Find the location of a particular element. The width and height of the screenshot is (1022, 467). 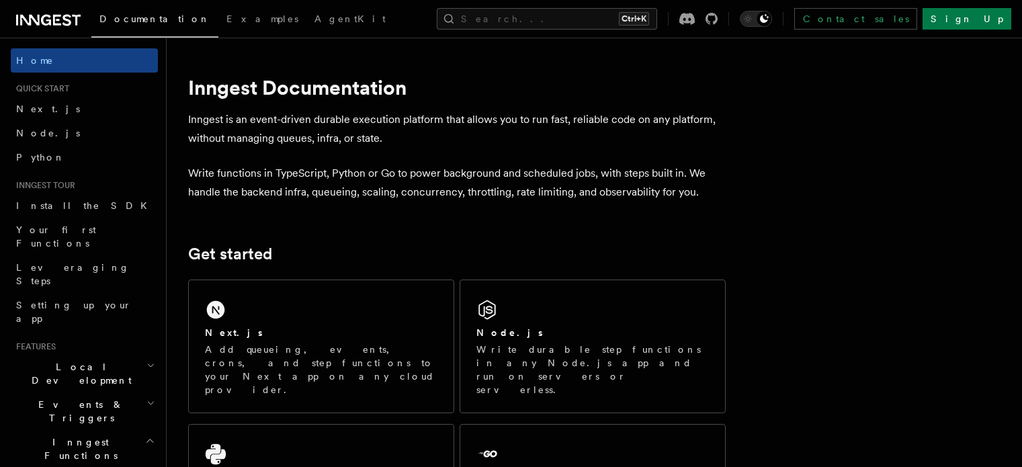

a: Your first Functions is located at coordinates (84, 237).